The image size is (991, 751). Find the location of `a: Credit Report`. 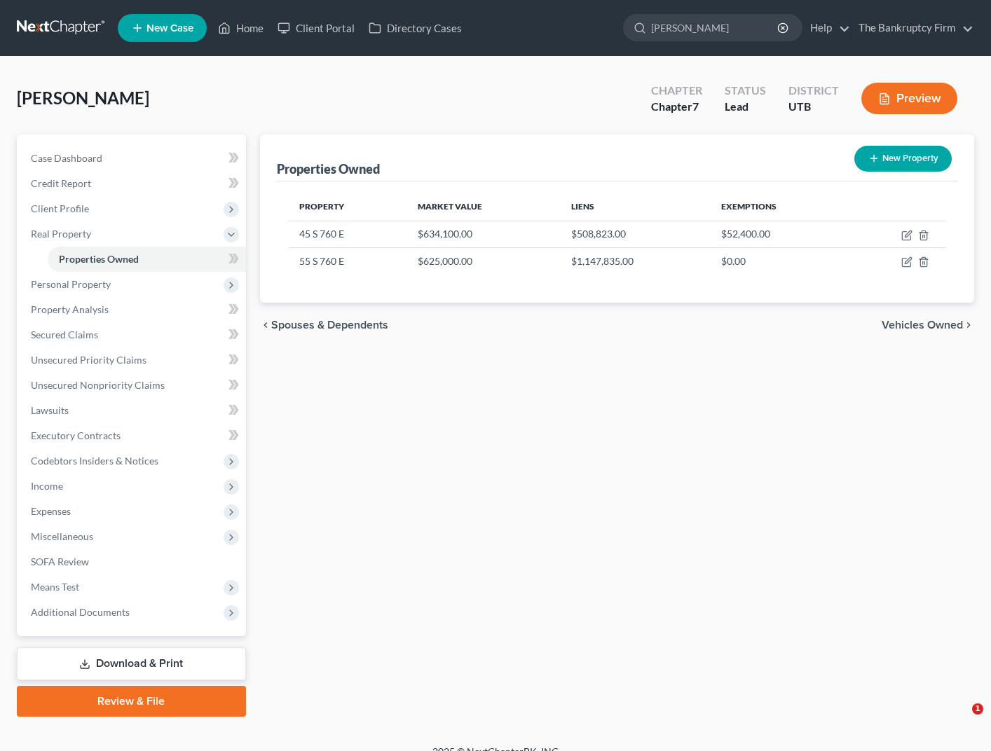

a: Credit Report is located at coordinates (132, 184).